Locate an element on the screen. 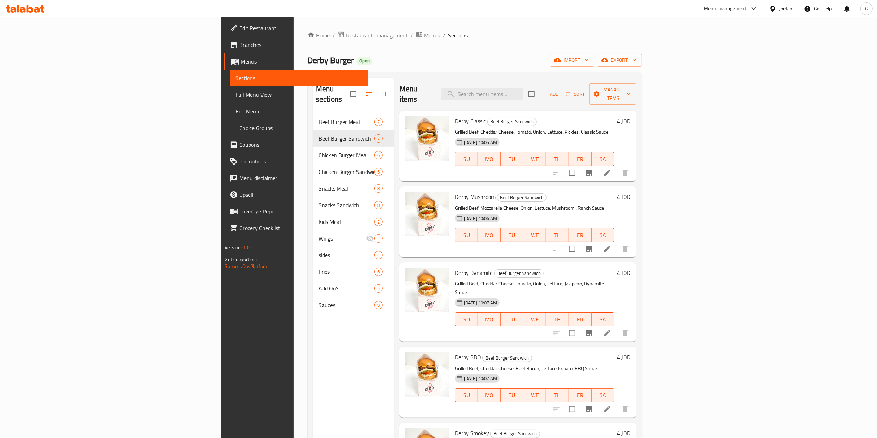  button: Add section is located at coordinates (386, 94).